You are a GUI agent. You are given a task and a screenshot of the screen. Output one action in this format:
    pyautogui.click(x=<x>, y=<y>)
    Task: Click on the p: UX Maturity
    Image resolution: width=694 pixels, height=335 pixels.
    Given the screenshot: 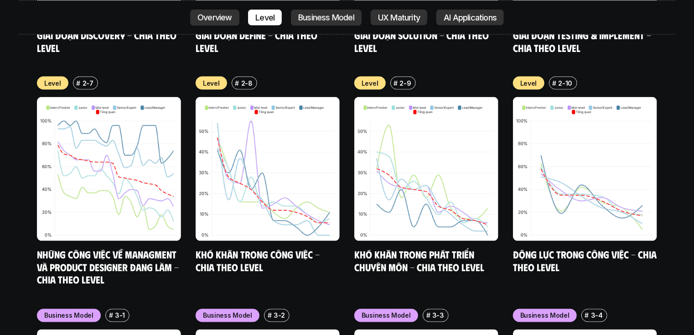 What is the action you would take?
    pyautogui.click(x=399, y=17)
    